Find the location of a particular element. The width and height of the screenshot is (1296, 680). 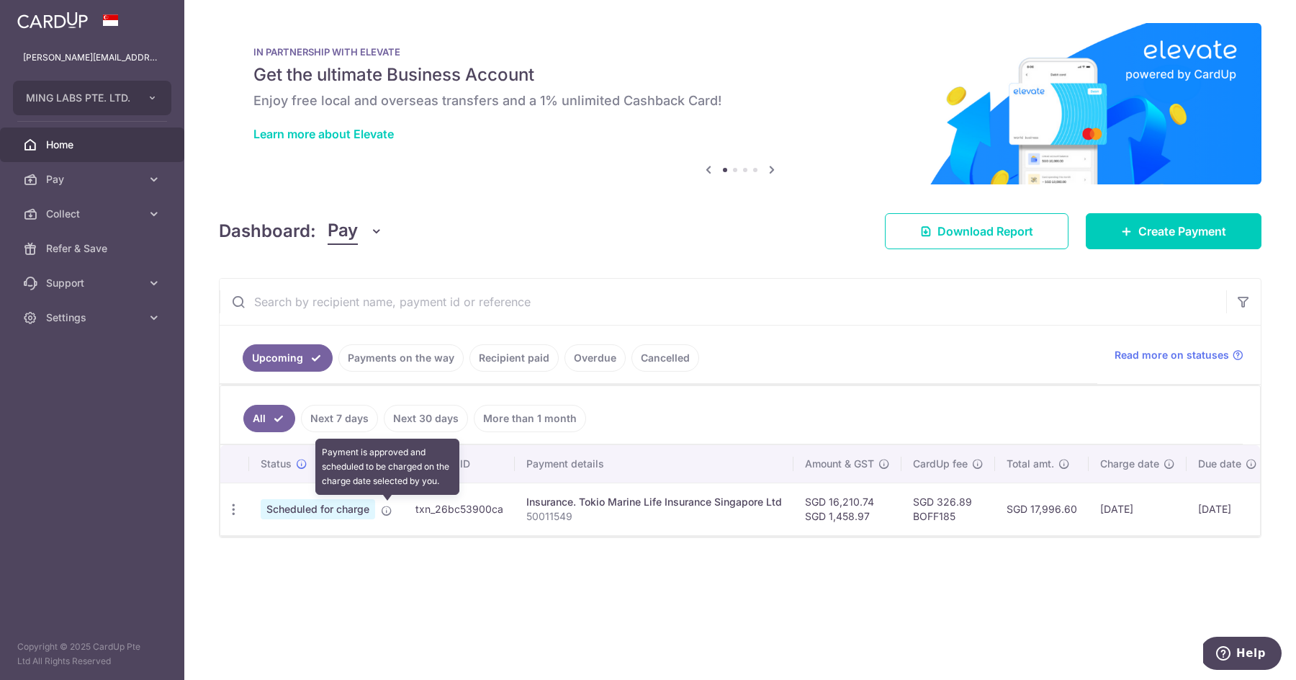

a: Overdue is located at coordinates (595, 358).